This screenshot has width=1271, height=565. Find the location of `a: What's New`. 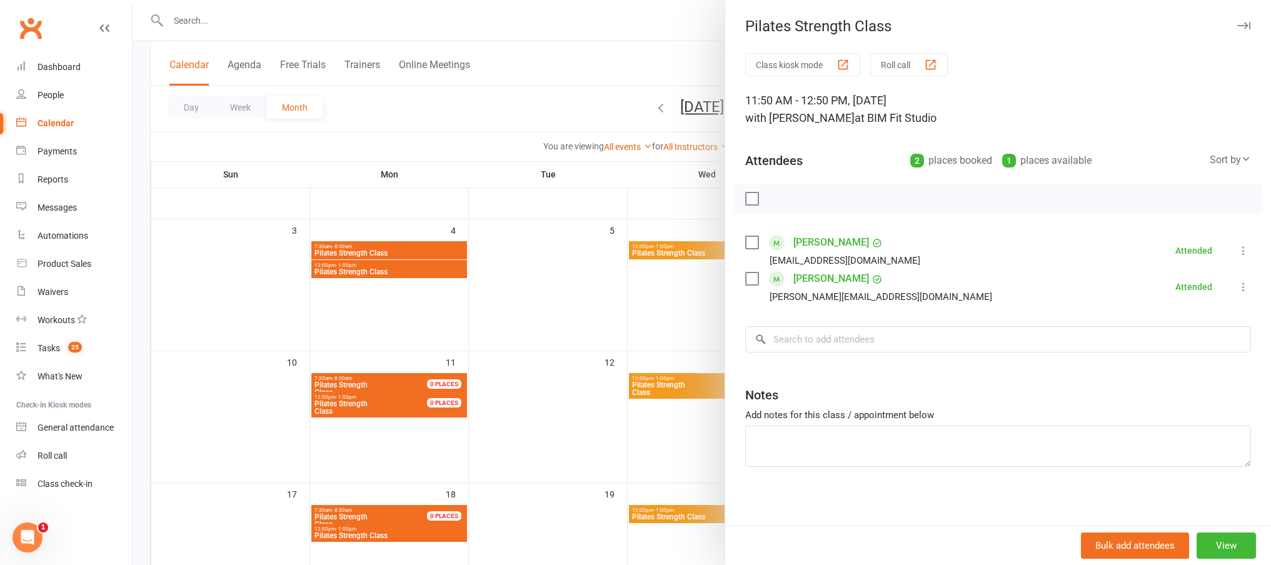

a: What's New is located at coordinates (74, 376).